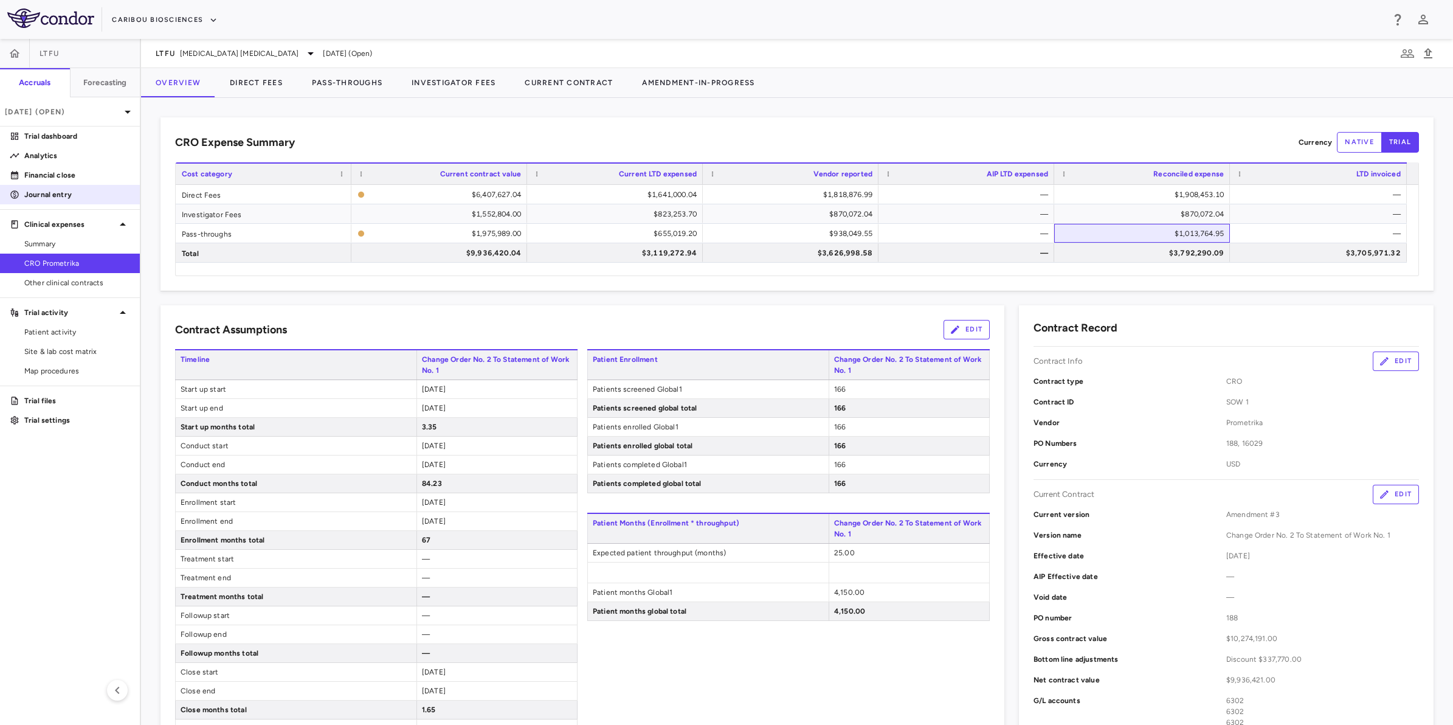  Describe the element at coordinates (77, 175) in the screenshot. I see `p: Financial close` at that location.